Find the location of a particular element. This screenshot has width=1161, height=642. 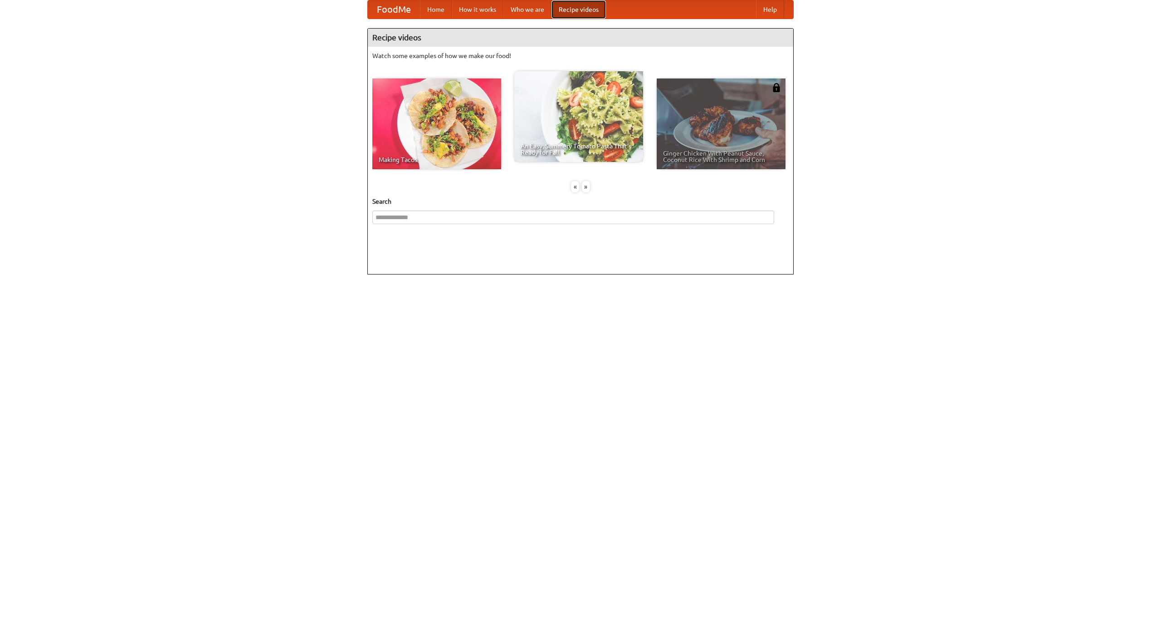

span: Making Tacos is located at coordinates (437, 160).